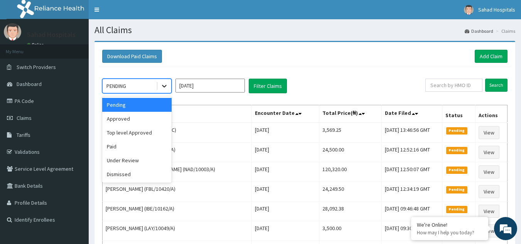 The image size is (521, 244). Describe the element at coordinates (24, 118) in the screenshot. I see `span: Claims` at that location.